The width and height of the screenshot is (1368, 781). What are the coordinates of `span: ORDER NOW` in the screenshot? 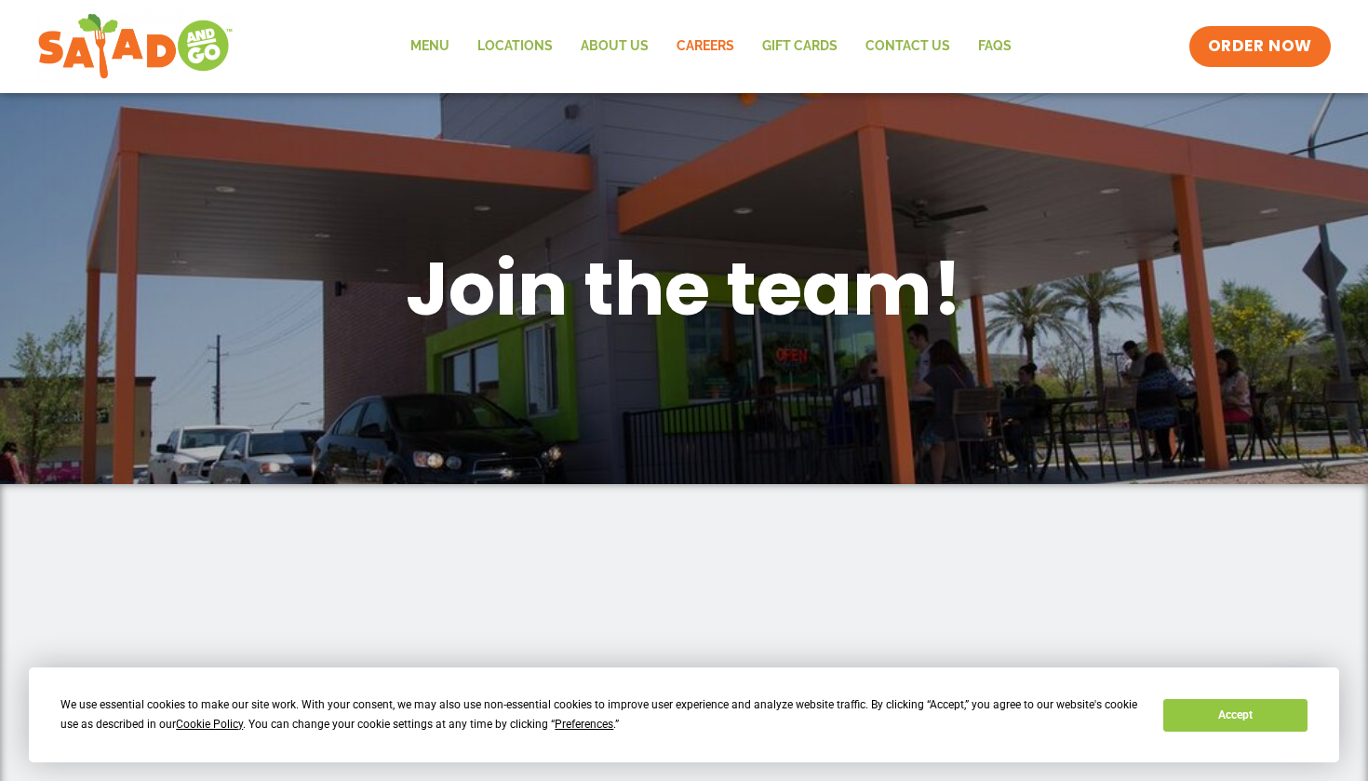 It's located at (1260, 47).